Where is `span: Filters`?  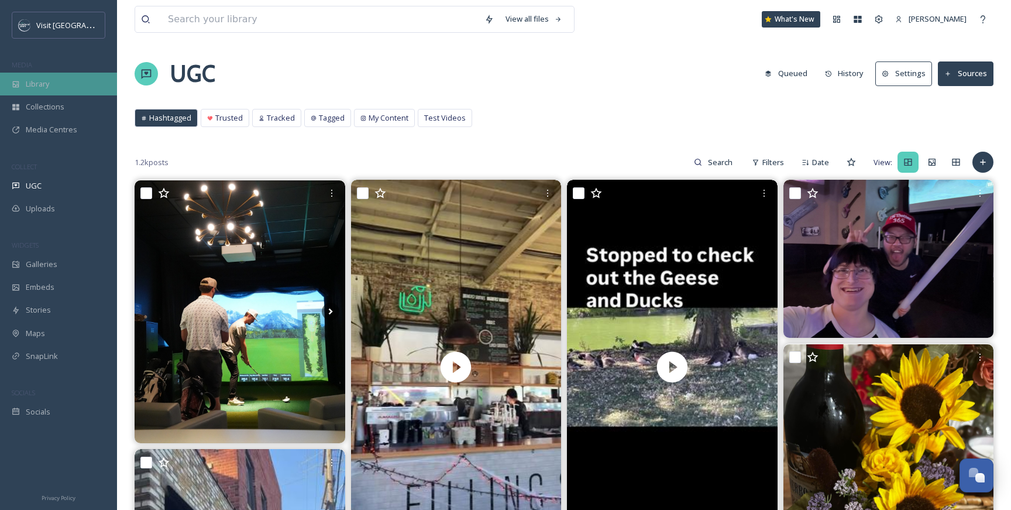
span: Filters is located at coordinates (773, 162).